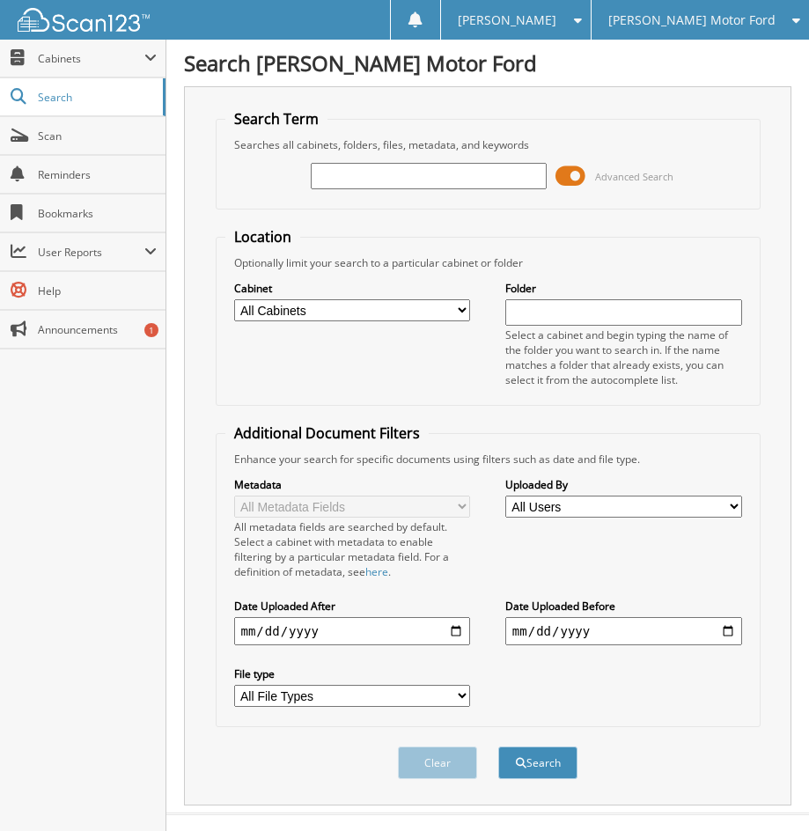  I want to click on div: Optionally limit your search to a particular cabinet or folder, so click(488, 262).